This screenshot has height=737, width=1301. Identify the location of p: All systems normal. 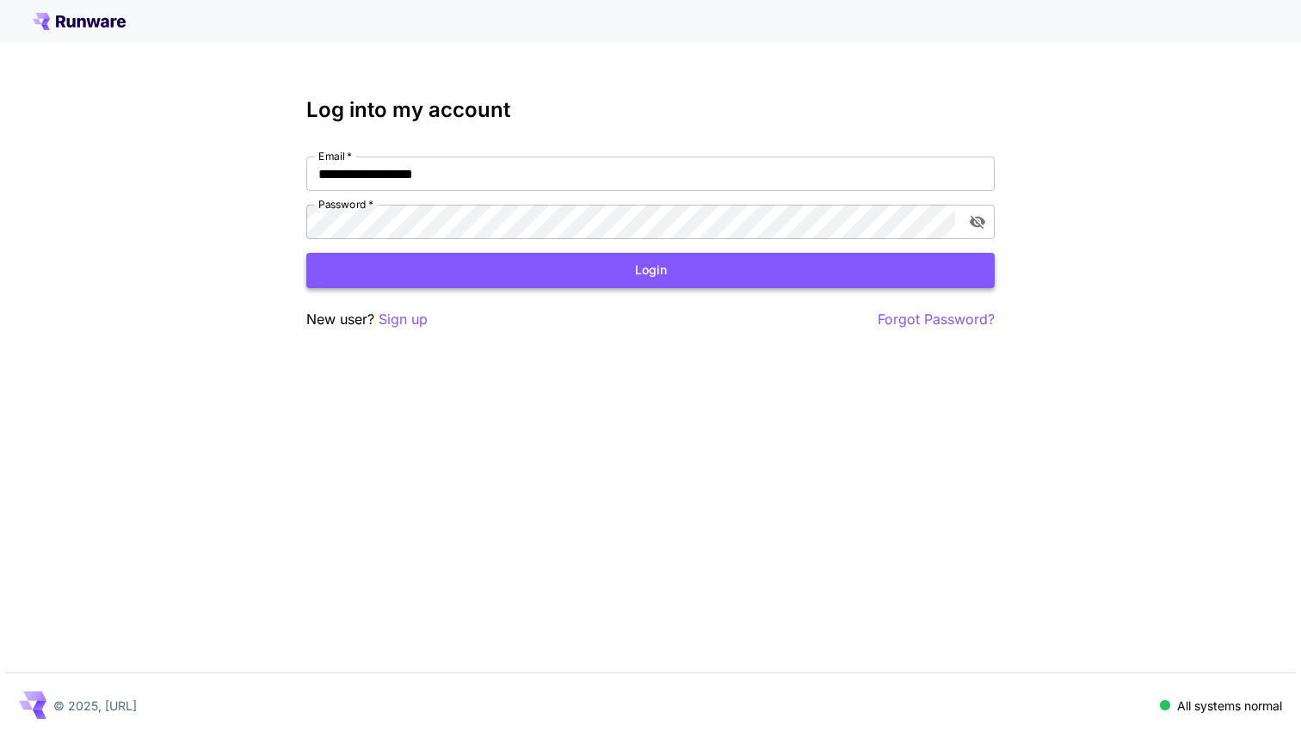
(1230, 706).